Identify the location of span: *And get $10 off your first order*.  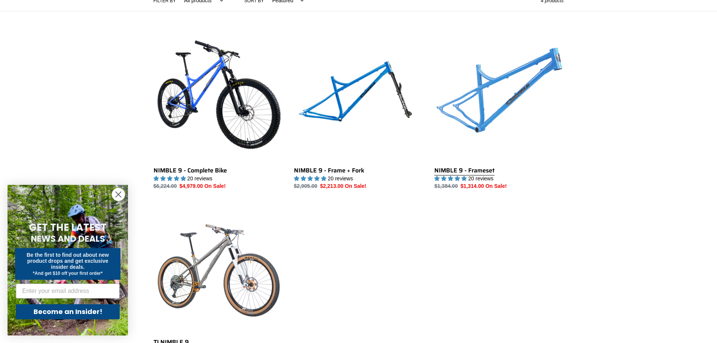
(67, 273).